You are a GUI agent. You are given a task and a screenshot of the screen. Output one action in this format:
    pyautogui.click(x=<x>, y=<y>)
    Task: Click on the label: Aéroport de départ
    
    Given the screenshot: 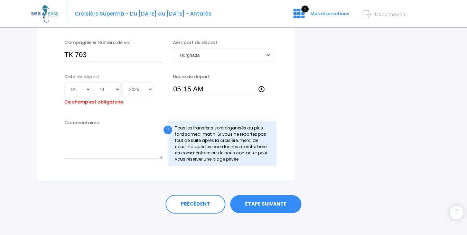 What is the action you would take?
    pyautogui.click(x=195, y=43)
    